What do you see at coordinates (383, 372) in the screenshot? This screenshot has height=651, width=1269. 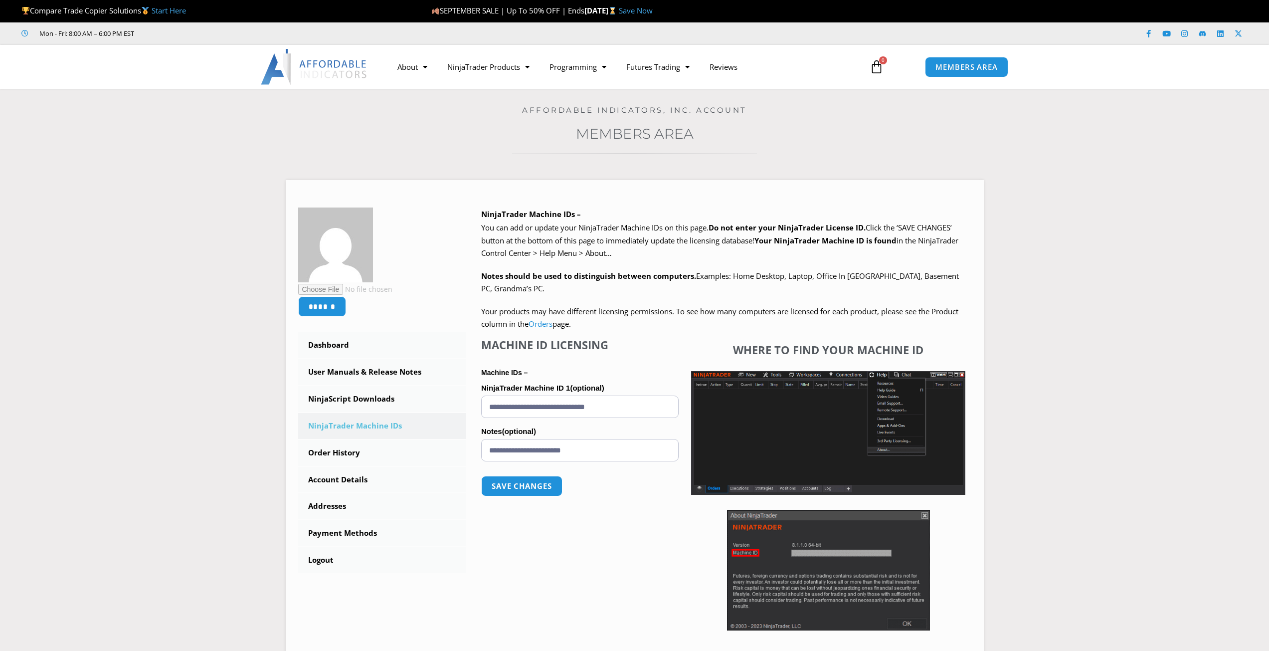 I see `a: User Manuals & Release Notes` at bounding box center [383, 372].